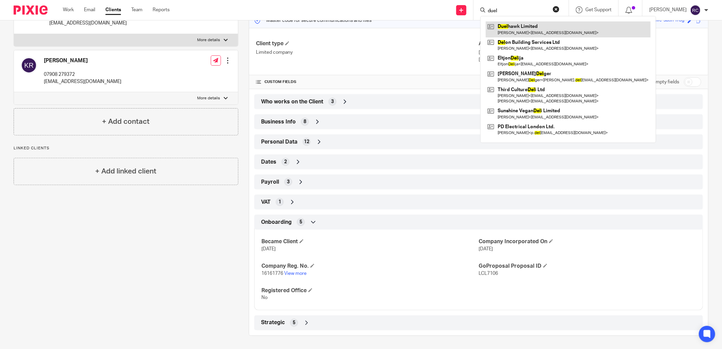 Image resolution: width=722 pixels, height=349 pixels. What do you see at coordinates (161, 10) in the screenshot?
I see `a: Reports` at bounding box center [161, 10].